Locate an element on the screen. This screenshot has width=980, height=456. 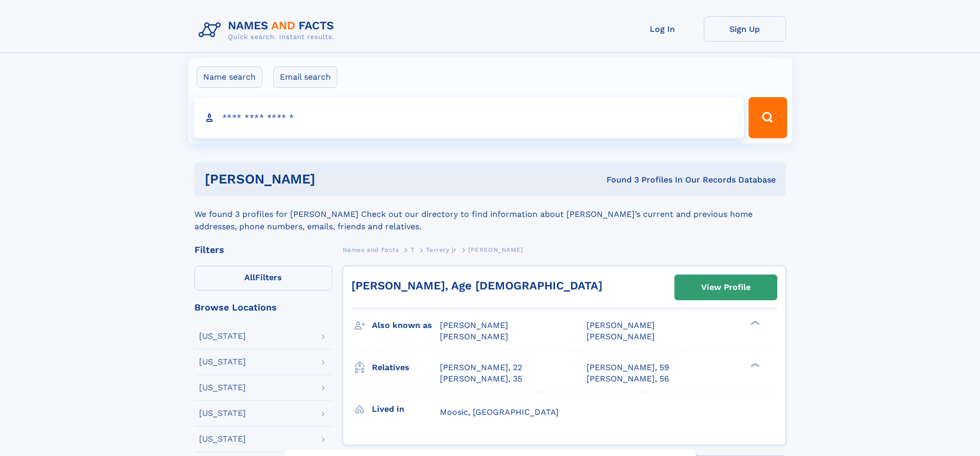
h3: Also known as is located at coordinates (406, 326).